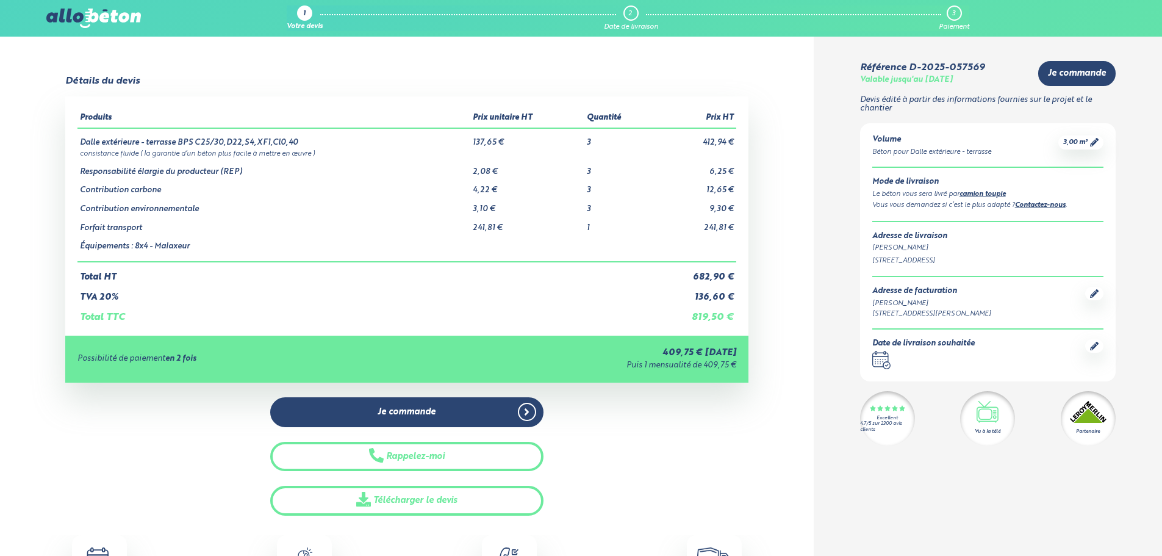 The image size is (1162, 556). What do you see at coordinates (527, 185) in the screenshot?
I see `td: 4,22 €` at bounding box center [527, 185].